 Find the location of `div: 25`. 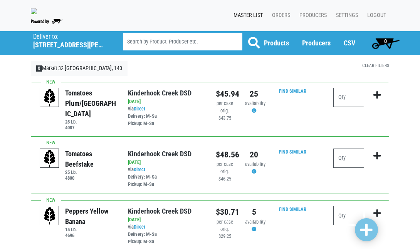

div: 25 is located at coordinates (254, 94).